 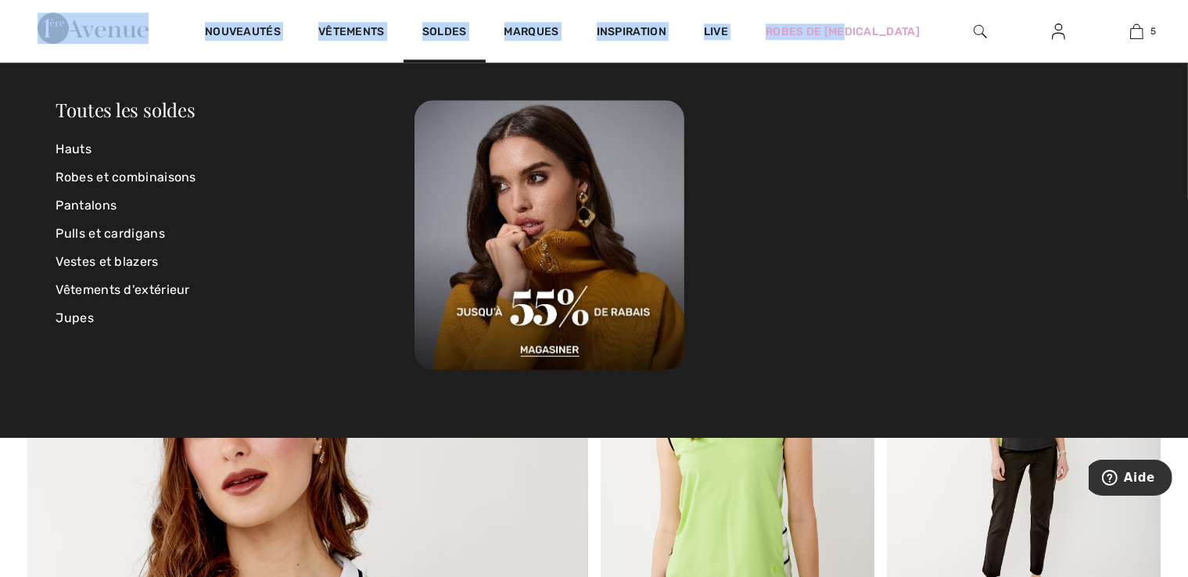 I want to click on span: Aide, so click(x=51, y=18).